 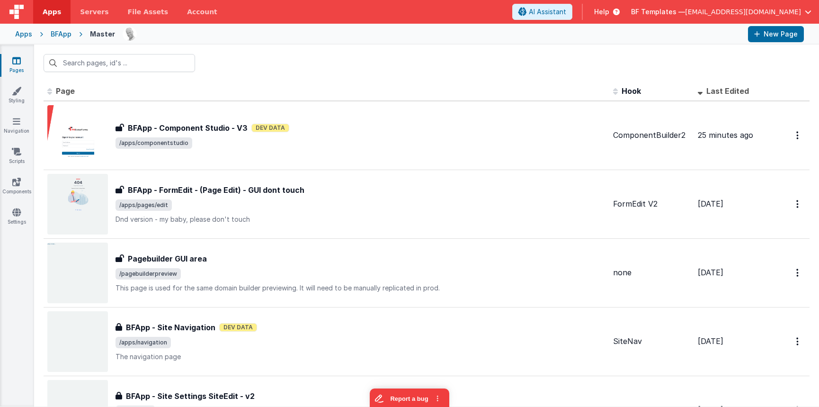 I want to click on span: AI Assistant, so click(x=547, y=12).